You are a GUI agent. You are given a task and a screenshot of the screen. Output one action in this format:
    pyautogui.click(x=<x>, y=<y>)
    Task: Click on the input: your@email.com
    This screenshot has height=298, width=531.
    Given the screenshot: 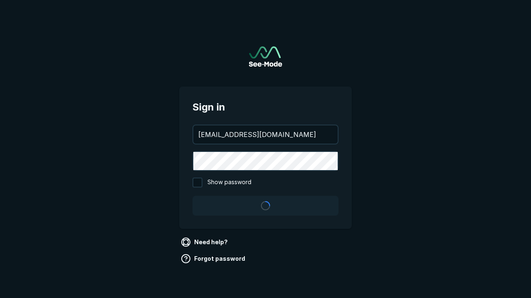 What is the action you would take?
    pyautogui.click(x=265, y=135)
    